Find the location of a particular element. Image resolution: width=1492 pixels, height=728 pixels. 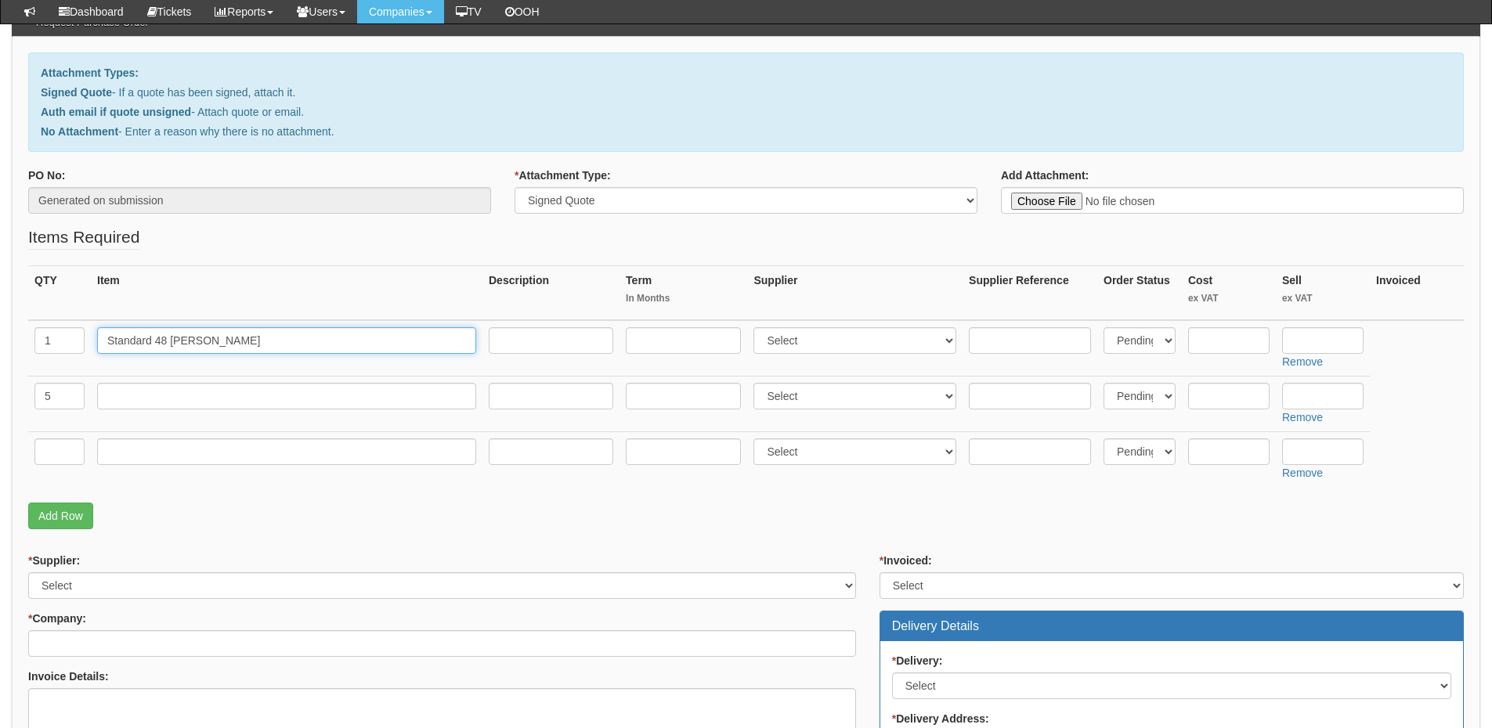

th: Supplier Reference is located at coordinates (1030, 293).